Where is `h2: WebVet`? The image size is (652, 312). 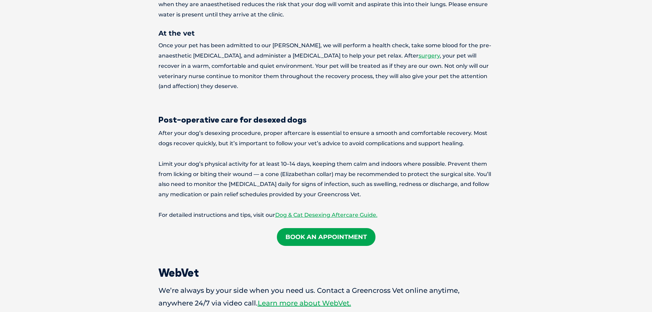
h2: WebVet is located at coordinates (326, 272).